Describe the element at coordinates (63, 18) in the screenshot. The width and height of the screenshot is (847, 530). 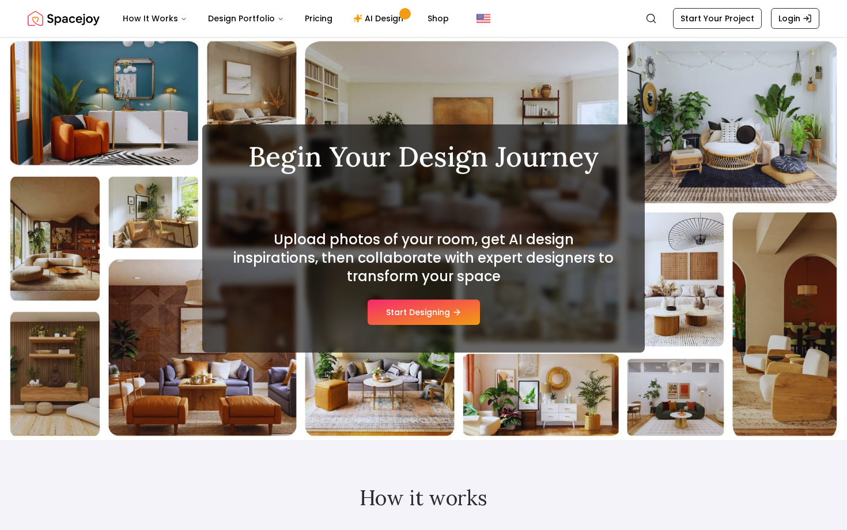
I see `a: Spacejoy` at that location.